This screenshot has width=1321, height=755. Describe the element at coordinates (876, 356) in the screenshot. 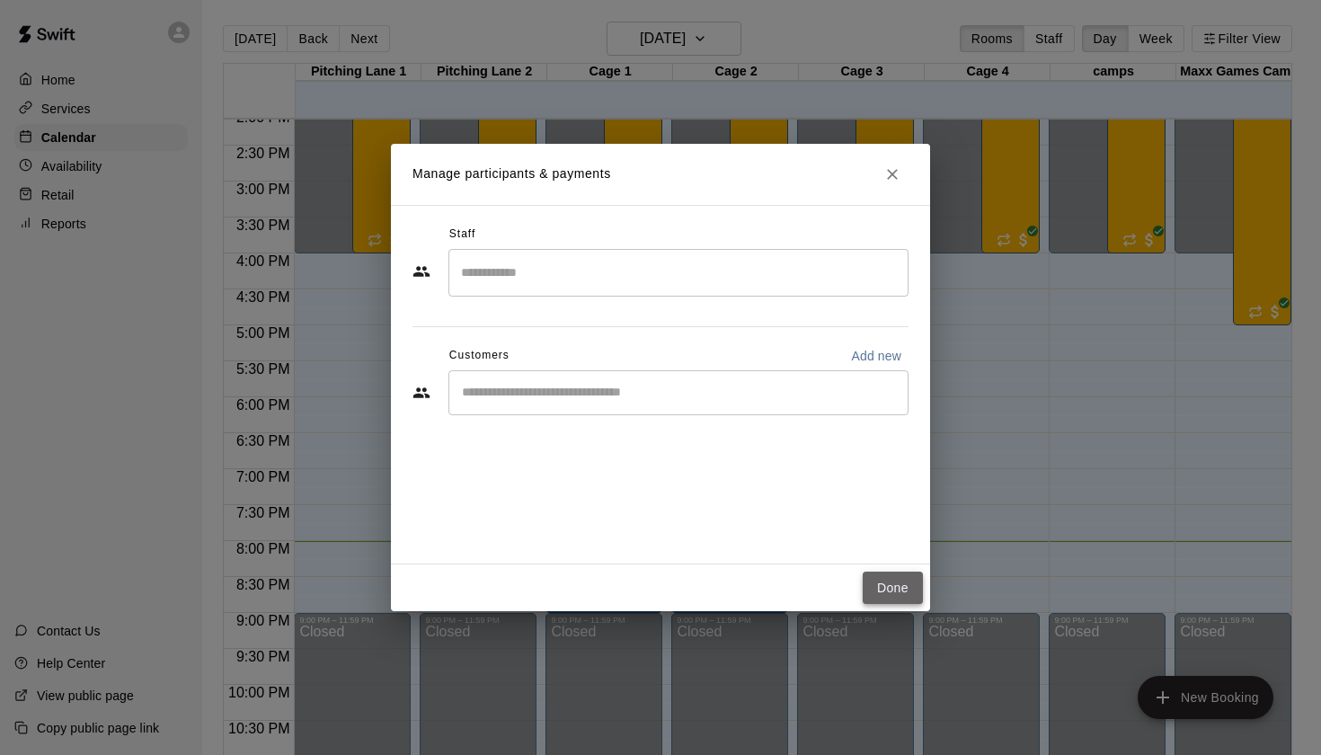

I see `button: Add new` at that location.